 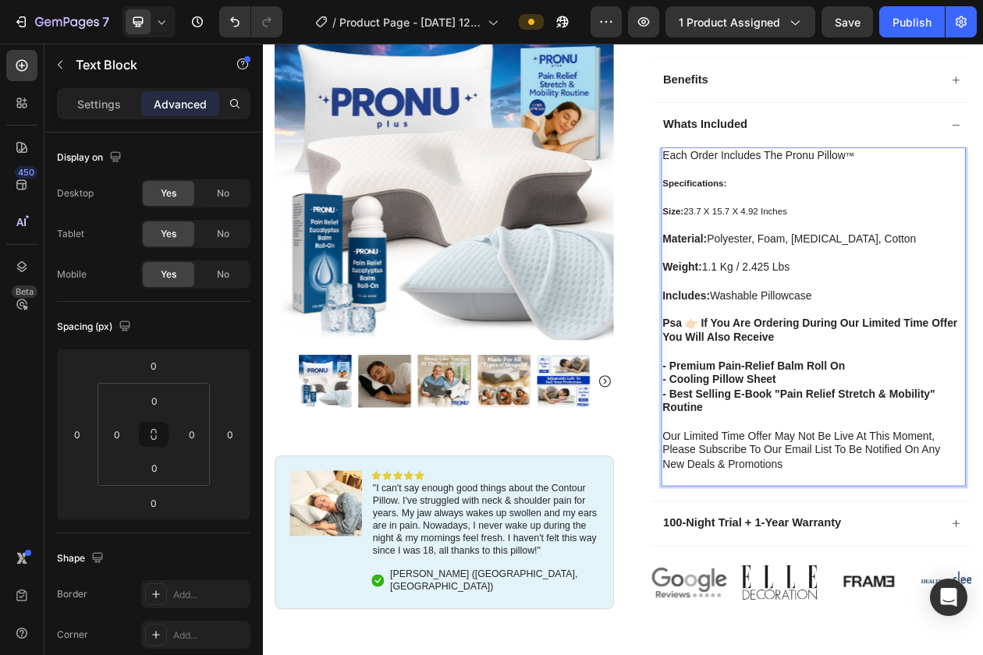 I want to click on span: ™, so click(x=763, y=145).